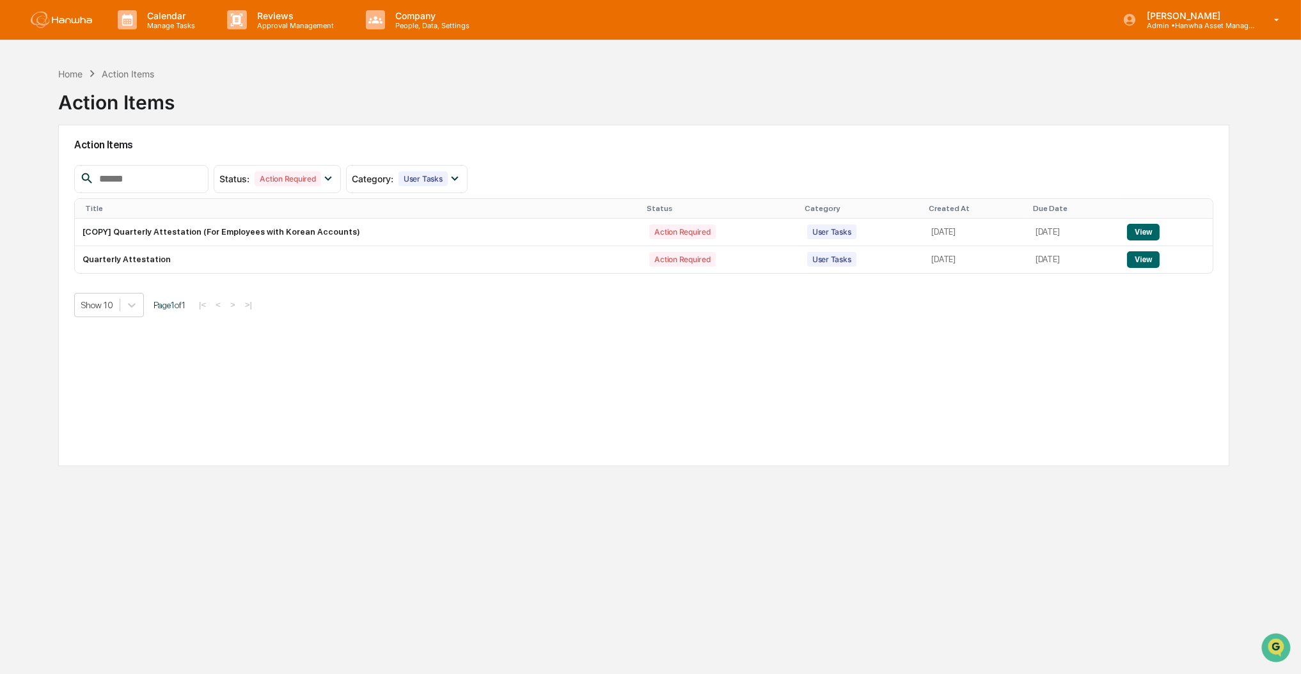  What do you see at coordinates (225, 109) in the screenshot?
I see `button: Start new chat` at bounding box center [225, 109].